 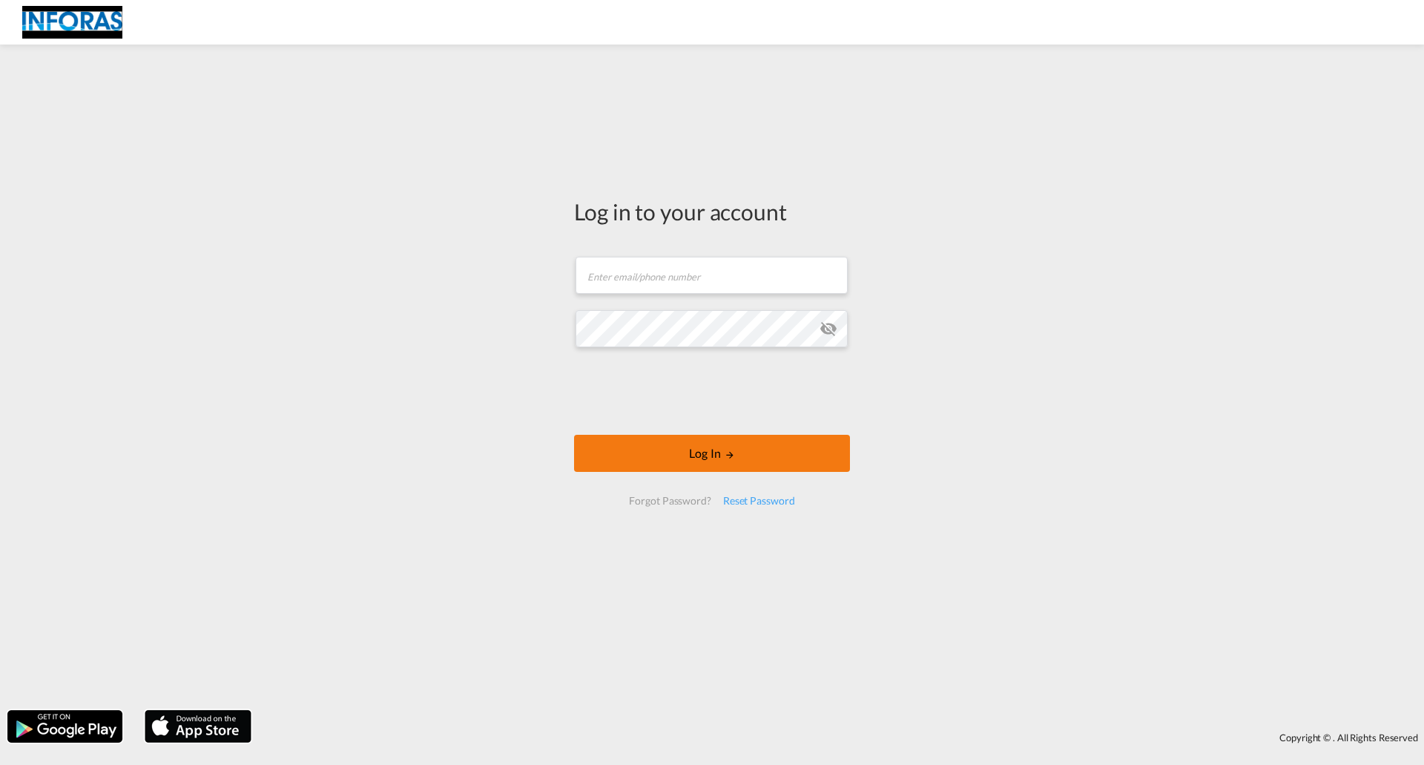 What do you see at coordinates (198, 726) in the screenshot?
I see `img: apple.png` at bounding box center [198, 726].